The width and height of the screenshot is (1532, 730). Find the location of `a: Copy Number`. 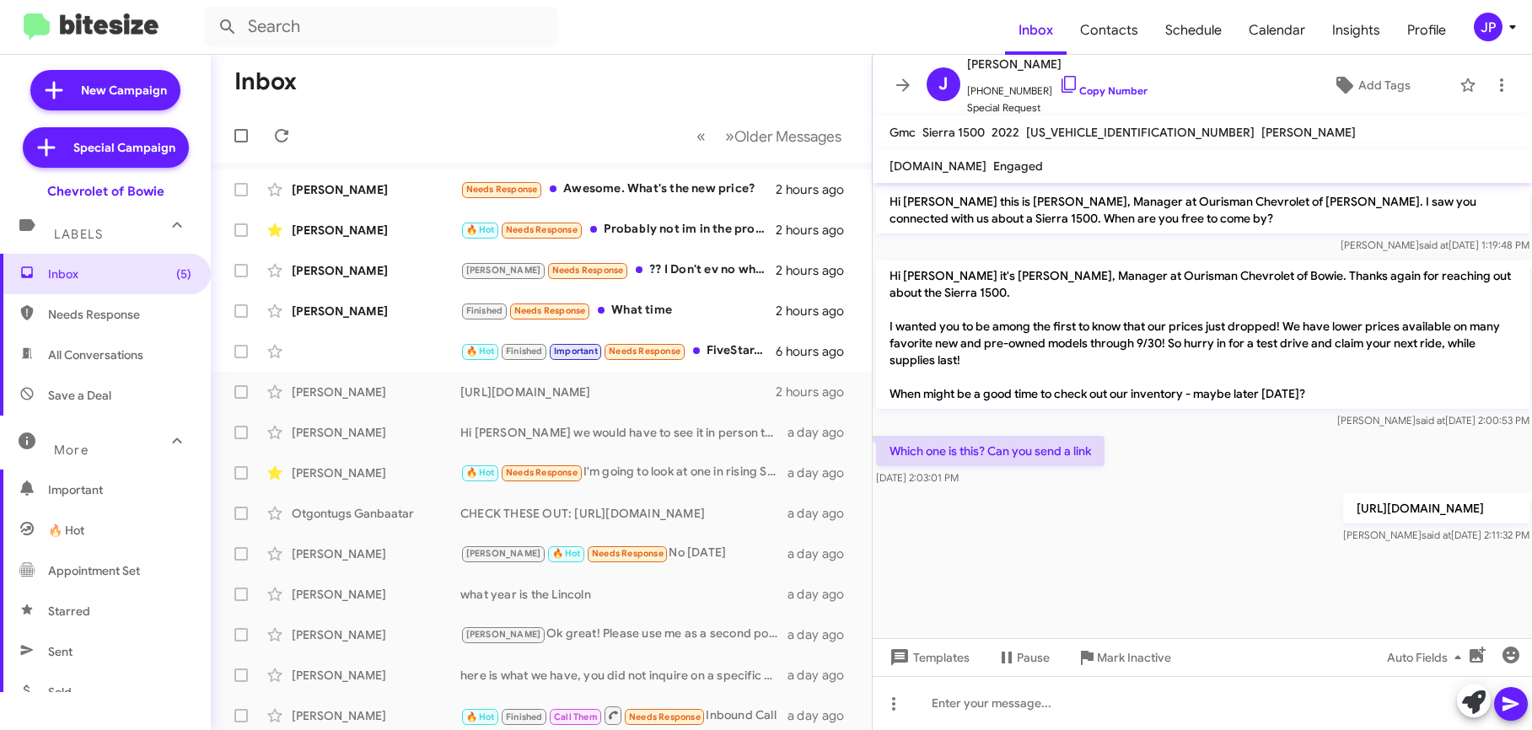

a: Copy Number is located at coordinates (1103, 90).